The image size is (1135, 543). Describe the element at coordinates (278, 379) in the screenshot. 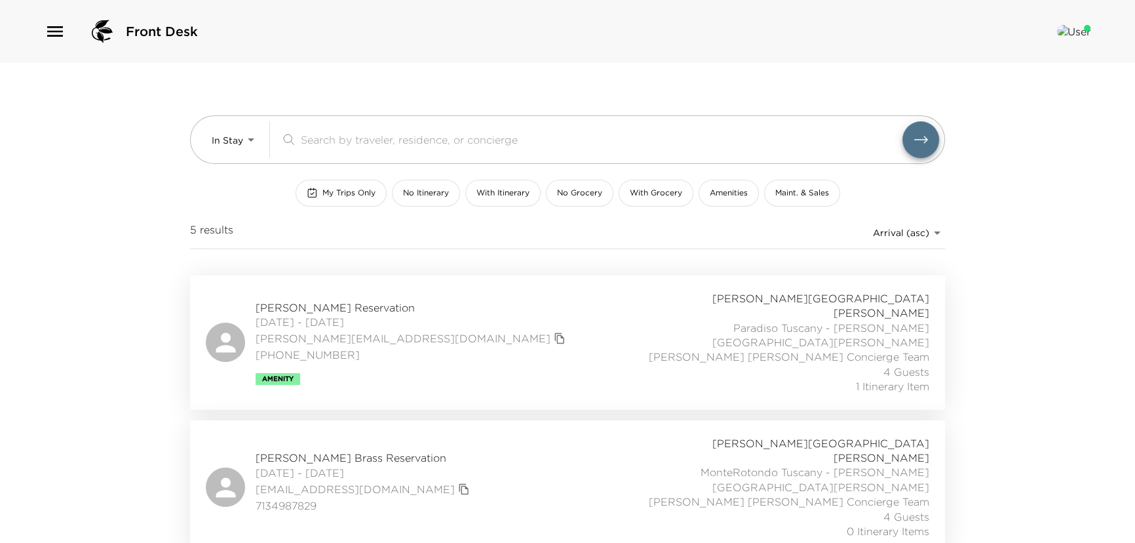

I see `span: Amenity` at that location.